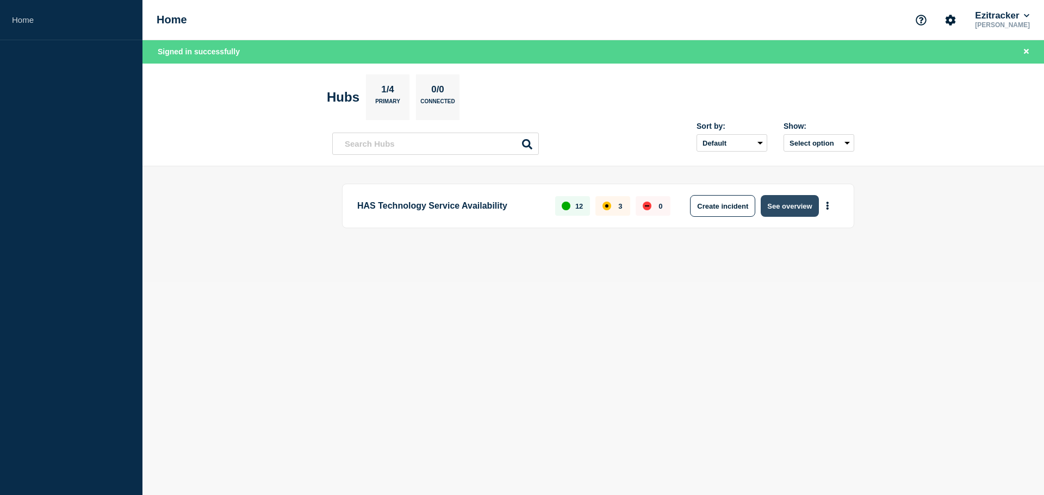  What do you see at coordinates (732, 143) in the screenshot?
I see `select: Sort by` at bounding box center [732, 143].